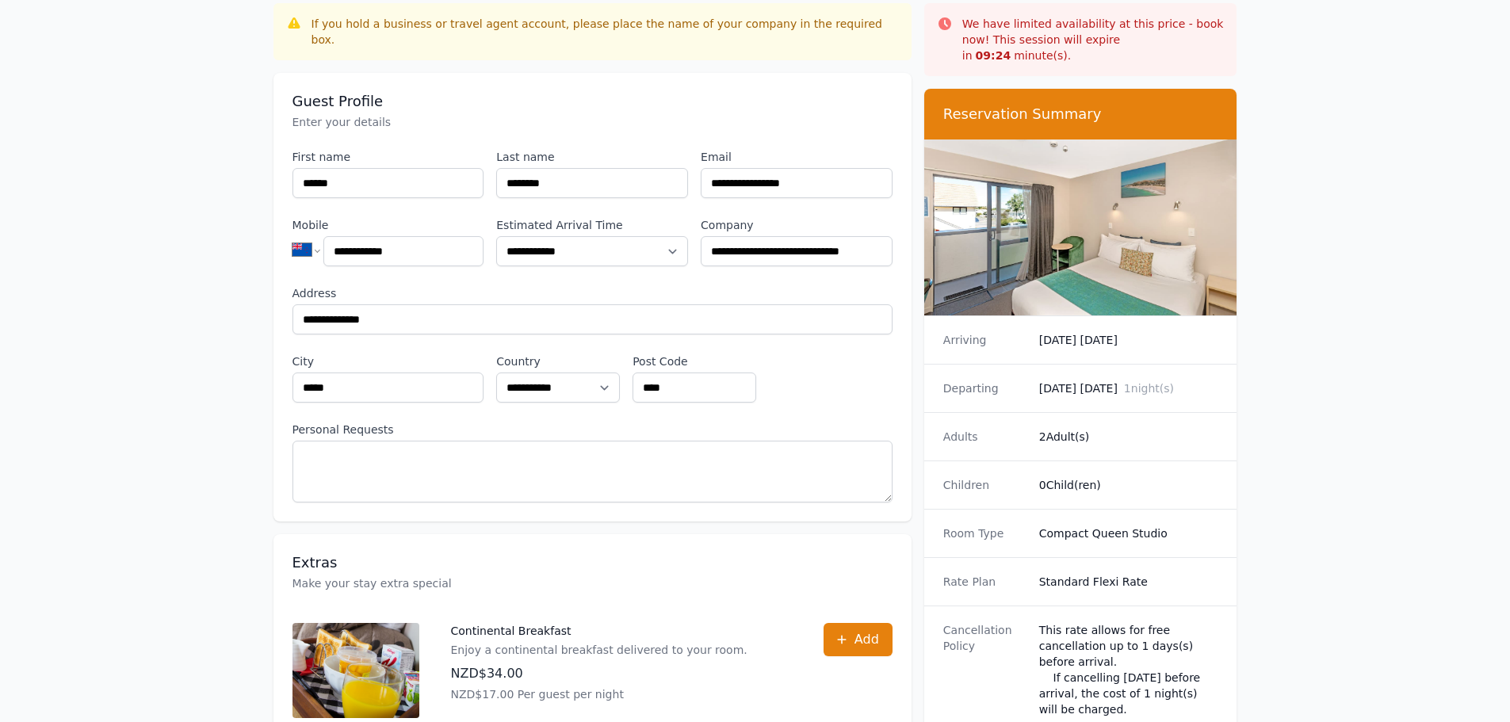 This screenshot has width=1510, height=722. Describe the element at coordinates (592, 157) in the screenshot. I see `label: Last name` at that location.